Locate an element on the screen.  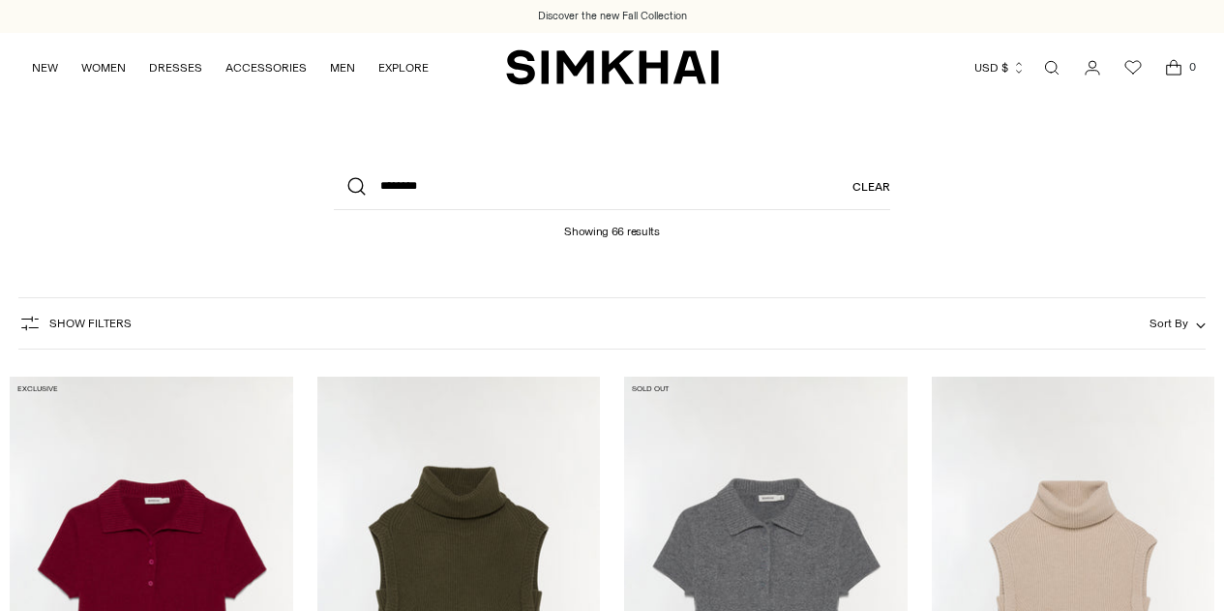
a: WOMEN is located at coordinates (104, 68).